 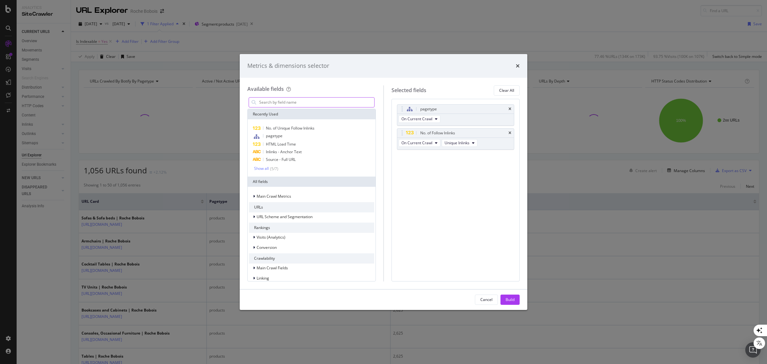 I want to click on div: No. of Follow InlinkstimesOn Current CrawlUnique Inlinks, so click(x=456, y=139).